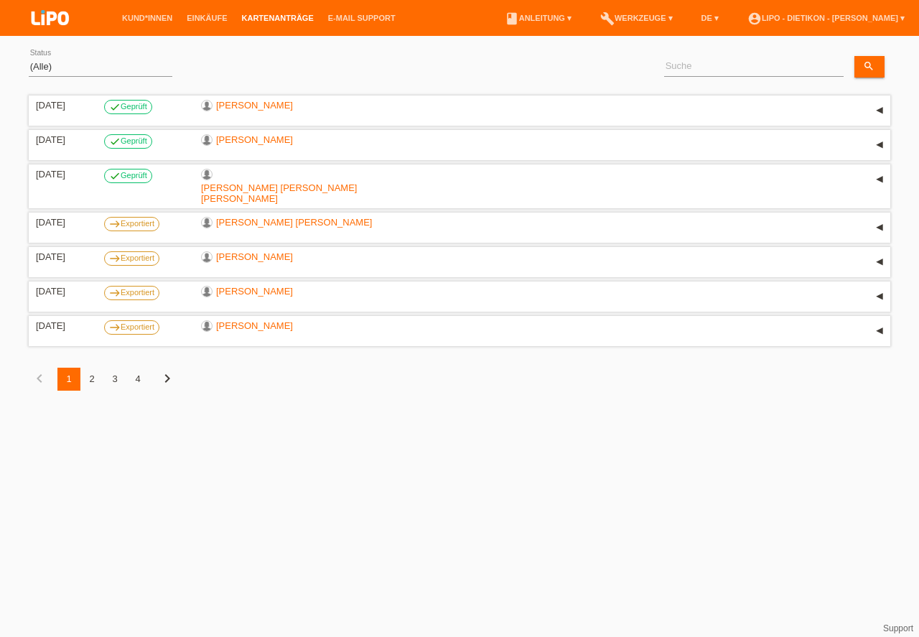 The image size is (919, 637). I want to click on i: chevron_left, so click(40, 379).